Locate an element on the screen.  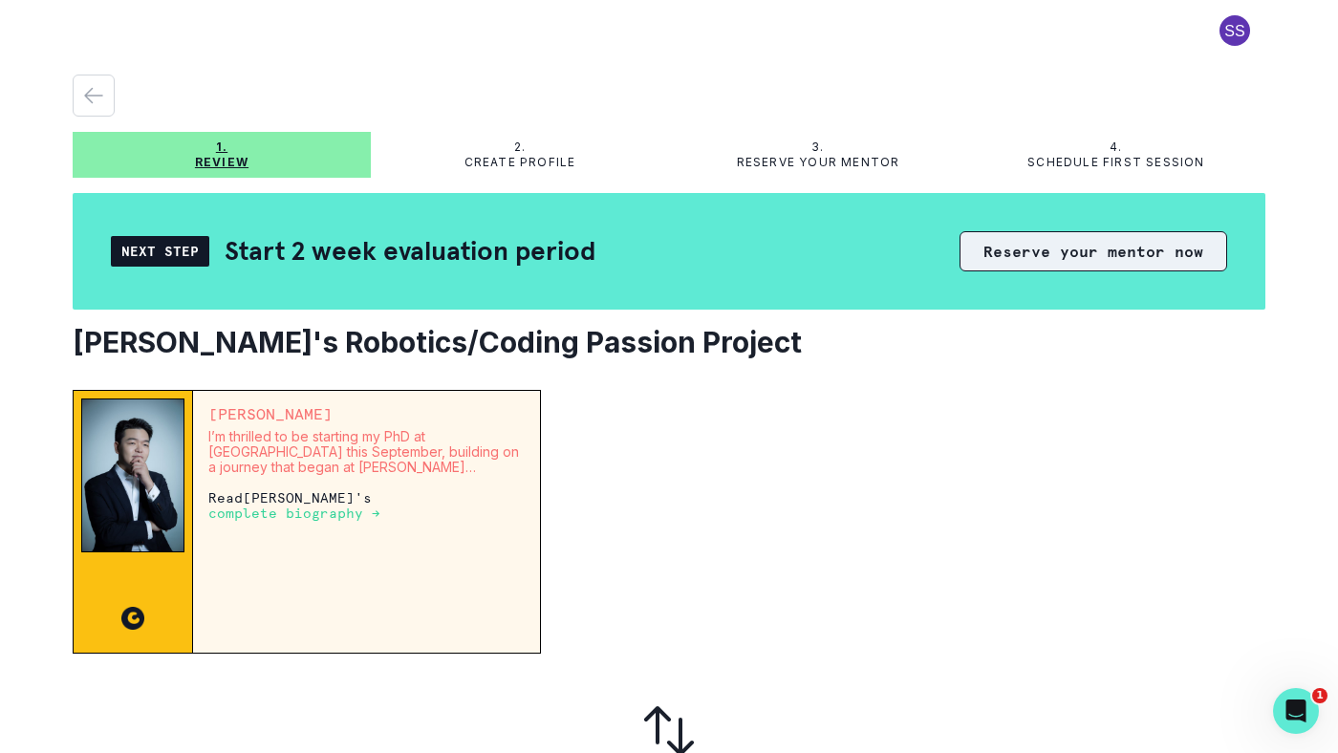
button: profile picture is located at coordinates (1235, 31).